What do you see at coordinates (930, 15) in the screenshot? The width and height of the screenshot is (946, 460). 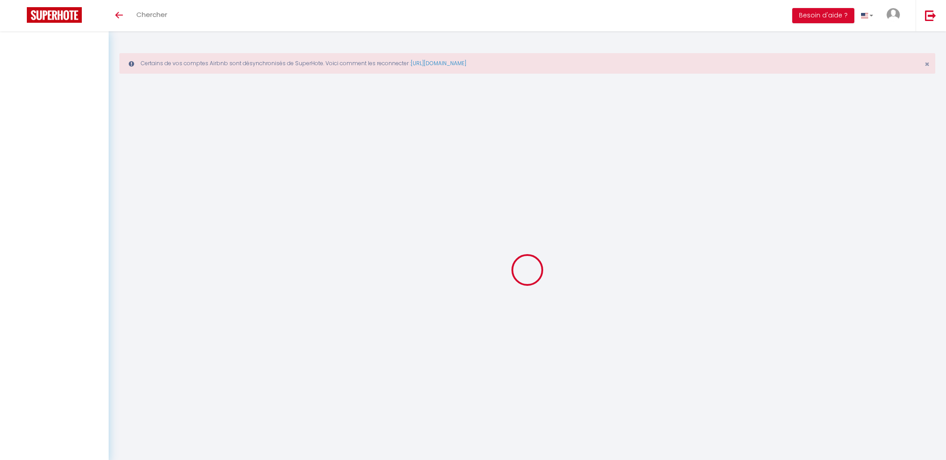 I see `img: logout` at bounding box center [930, 15].